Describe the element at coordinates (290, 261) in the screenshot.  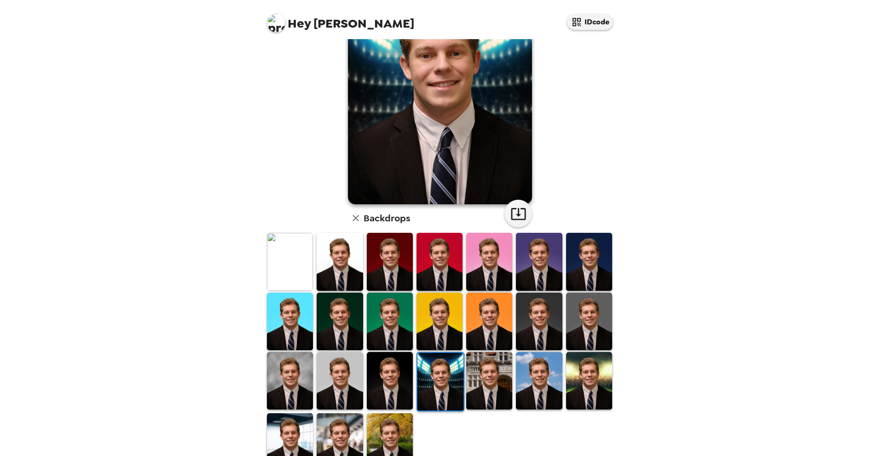
I see `img: Original` at that location.